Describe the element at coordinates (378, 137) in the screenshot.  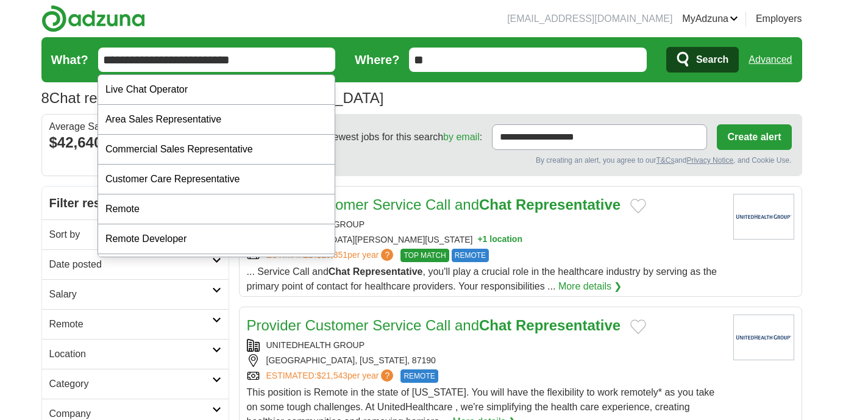
I see `span: Receive the newest jobs for this search :` at that location.